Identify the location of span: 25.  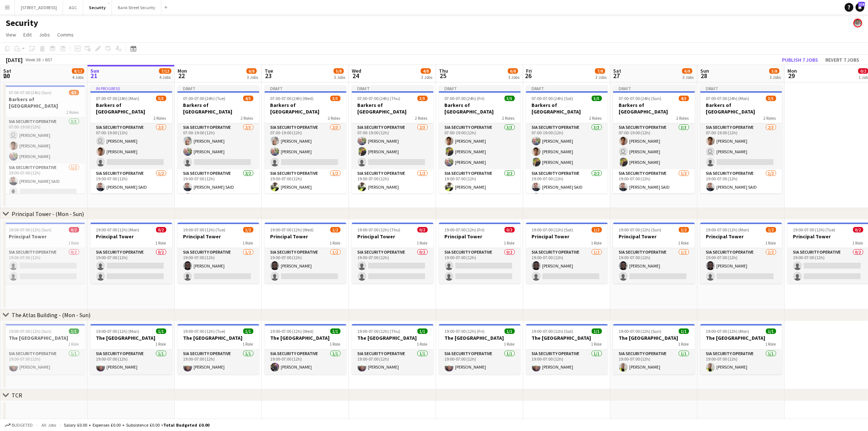
(443, 75).